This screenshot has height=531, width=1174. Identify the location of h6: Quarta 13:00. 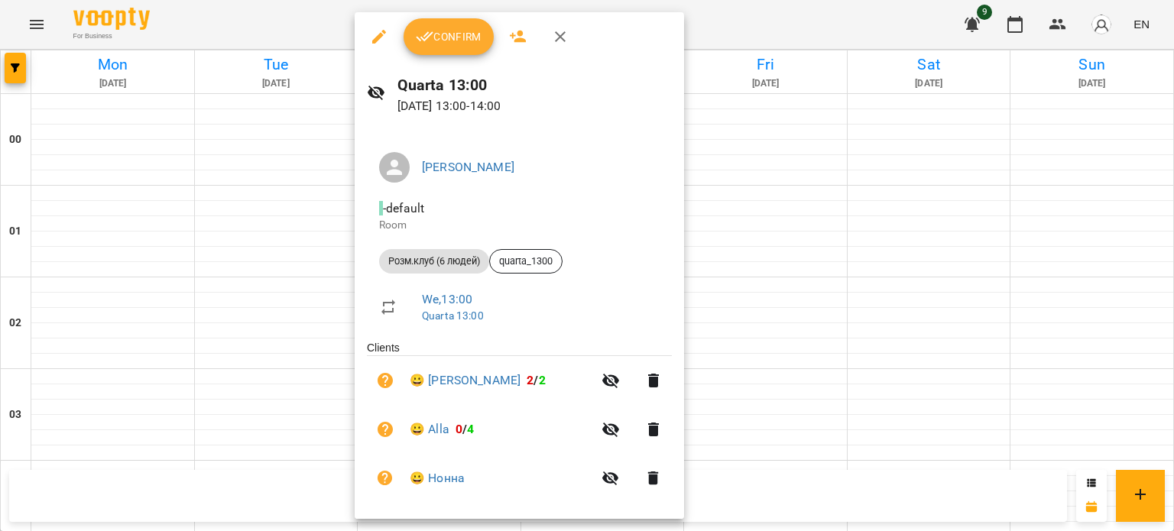
(534, 85).